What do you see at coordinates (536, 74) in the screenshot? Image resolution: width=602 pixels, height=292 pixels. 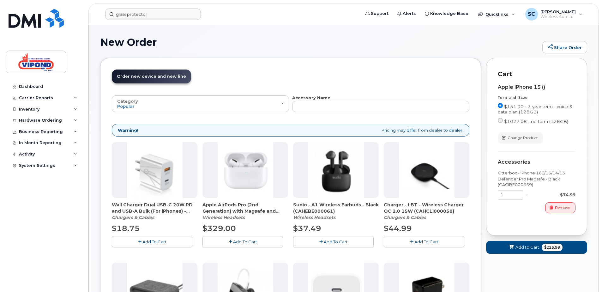 I see `p: Cart` at bounding box center [536, 74].